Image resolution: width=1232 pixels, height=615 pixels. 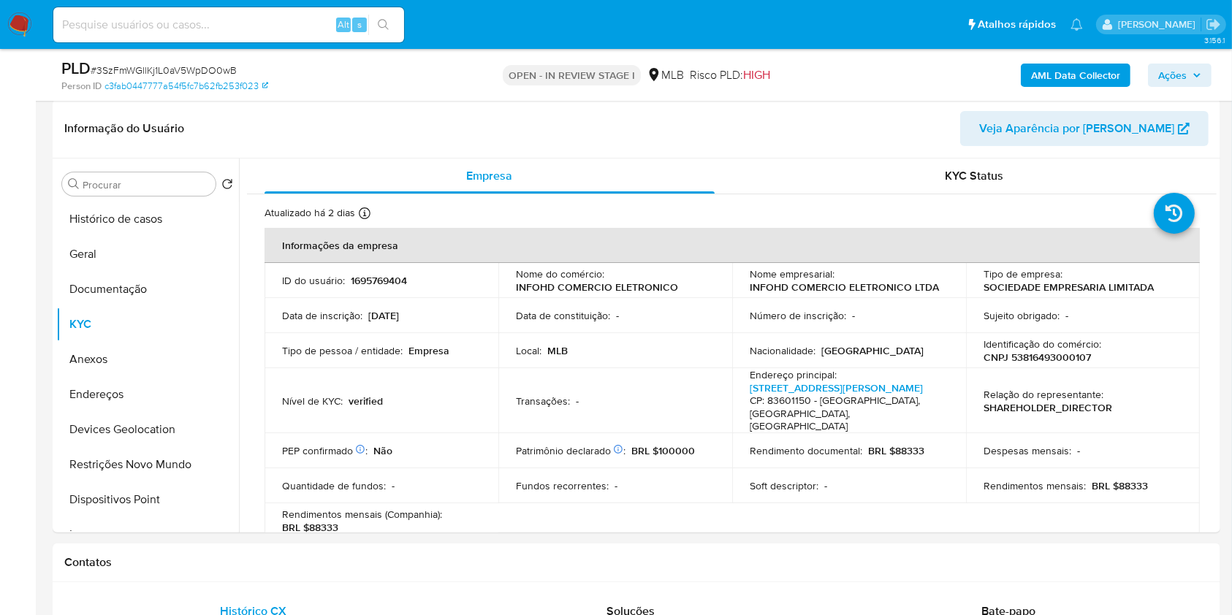 What do you see at coordinates (1044, 395) in the screenshot?
I see `p: Relação do representante :` at bounding box center [1044, 395].